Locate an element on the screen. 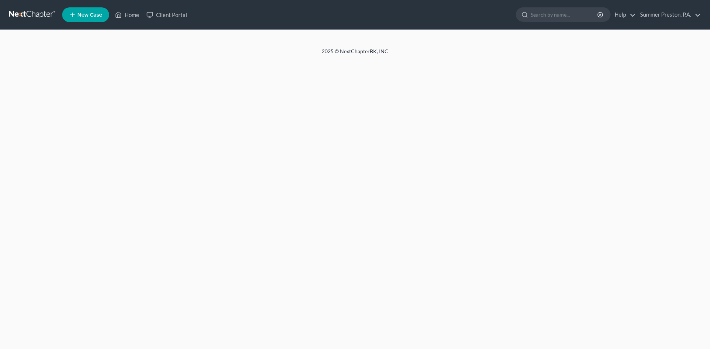 The height and width of the screenshot is (349, 710). a: Summer Preston, P.A. is located at coordinates (668, 15).